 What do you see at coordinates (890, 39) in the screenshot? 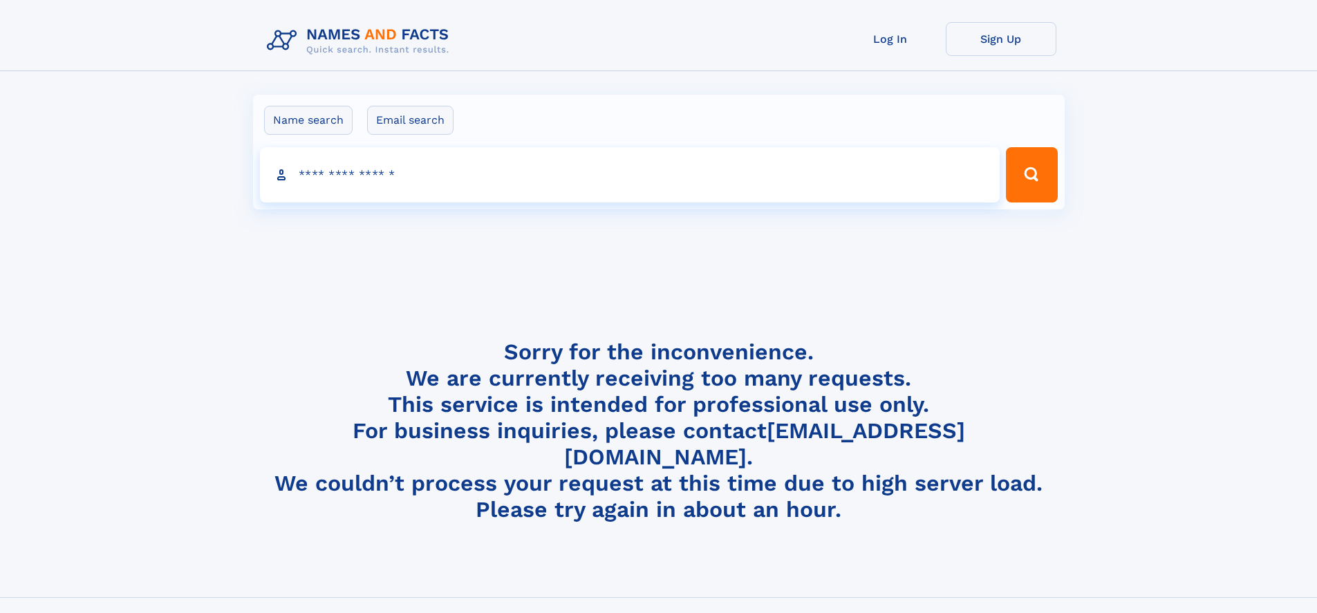
I see `a: Log In` at bounding box center [890, 39].